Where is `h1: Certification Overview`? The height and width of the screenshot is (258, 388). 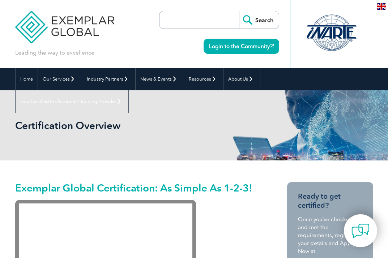 h1: Certification Overview is located at coordinates (114, 126).